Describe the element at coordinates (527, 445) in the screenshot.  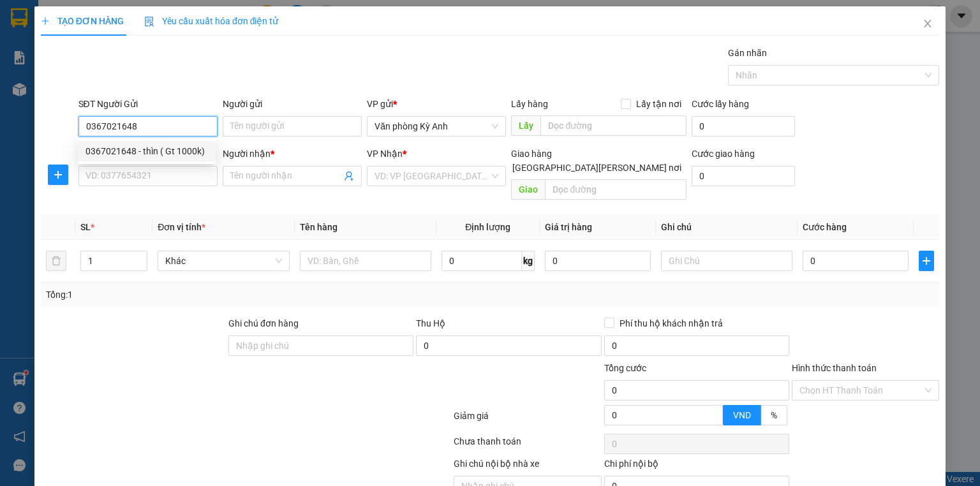
I see `div: Chưa thanh toán` at that location.